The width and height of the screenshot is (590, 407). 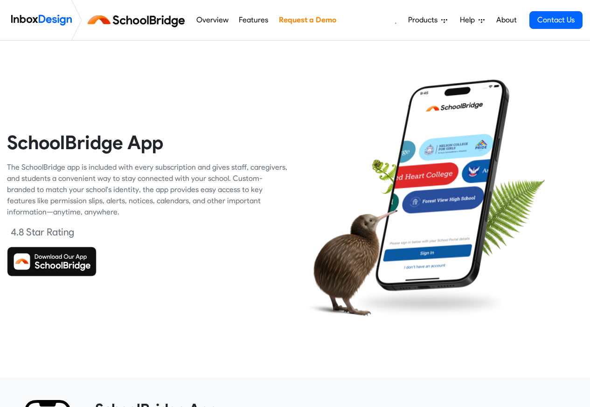 I want to click on img: shadow.png, so click(x=429, y=303).